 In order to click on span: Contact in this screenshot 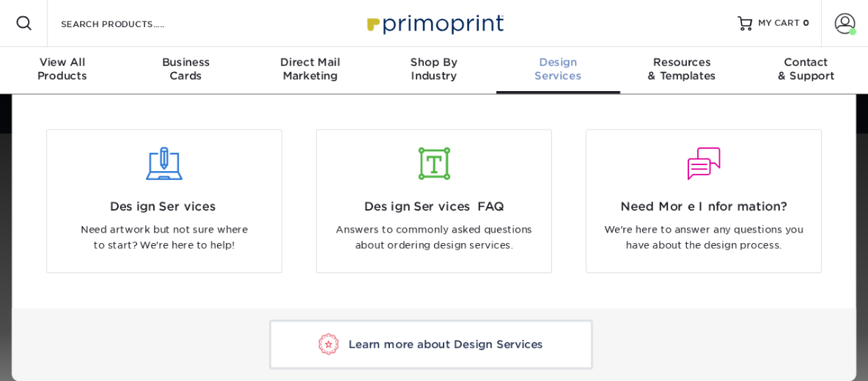, I will do `click(806, 62)`.